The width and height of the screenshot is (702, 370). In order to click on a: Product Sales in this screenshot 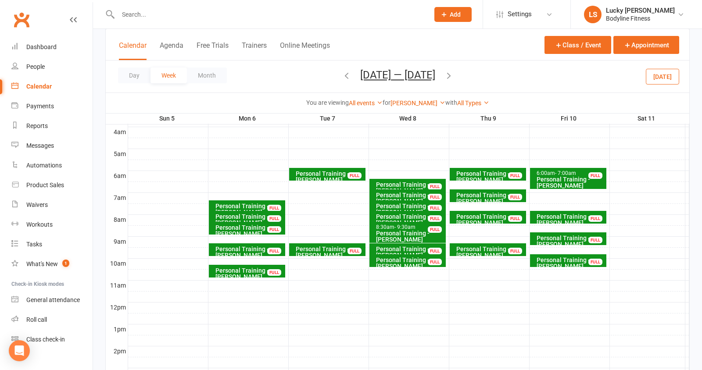, I will do `click(52, 185)`.